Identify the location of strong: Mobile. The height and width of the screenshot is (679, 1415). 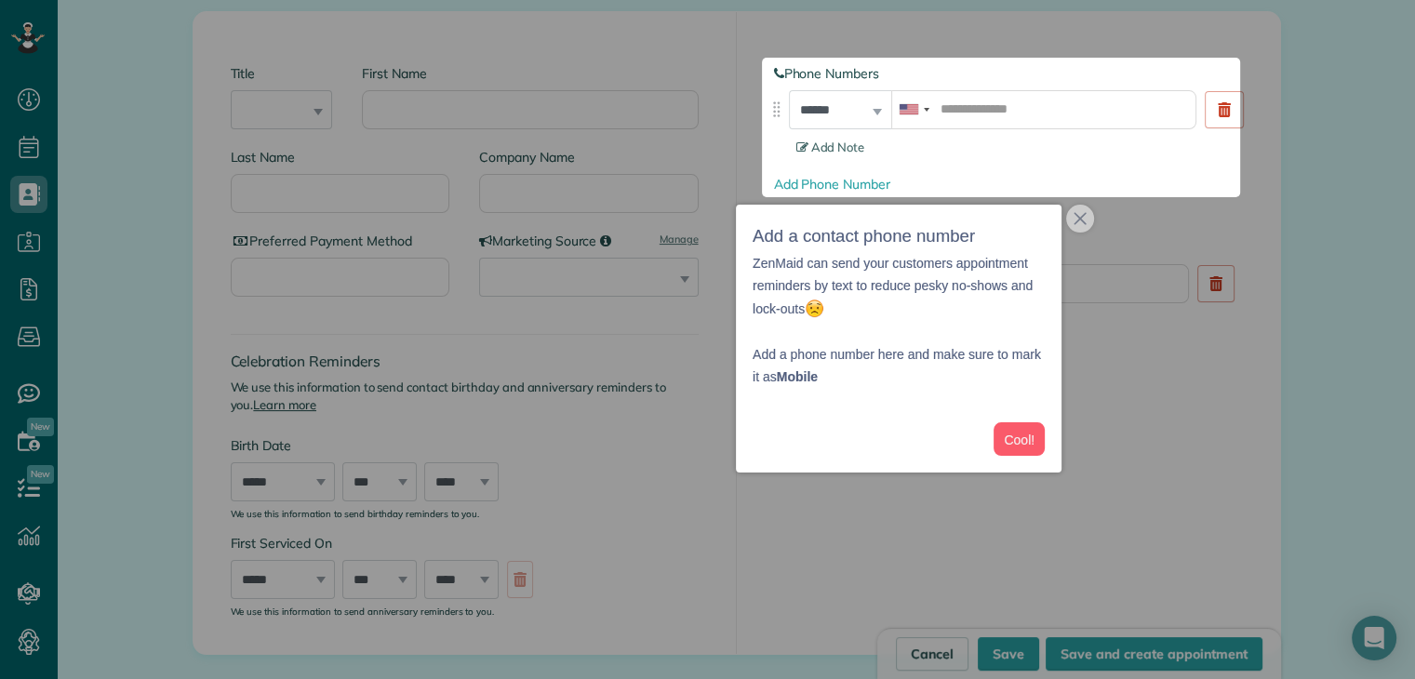
(797, 377).